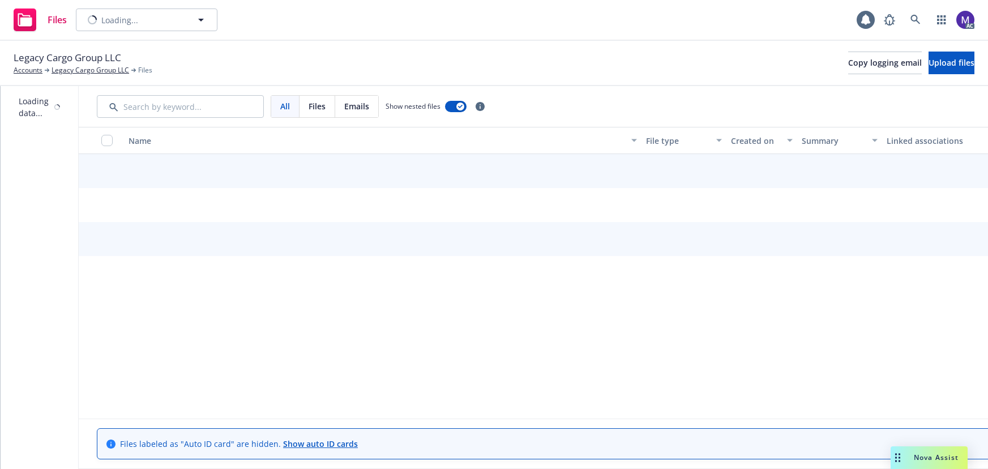 The image size is (988, 469). What do you see at coordinates (413, 106) in the screenshot?
I see `span: Show nested files` at bounding box center [413, 106].